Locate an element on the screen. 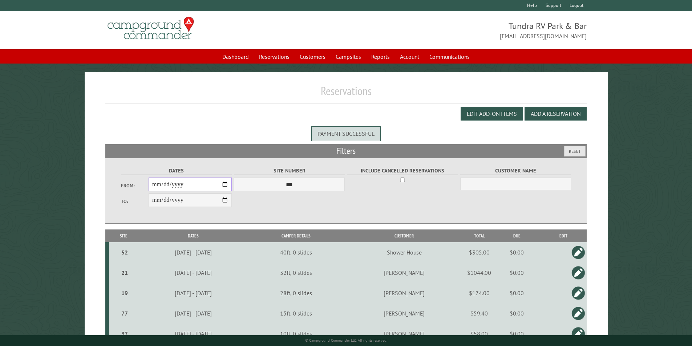 The image size is (692, 346). div: 77 is located at coordinates (125, 314).